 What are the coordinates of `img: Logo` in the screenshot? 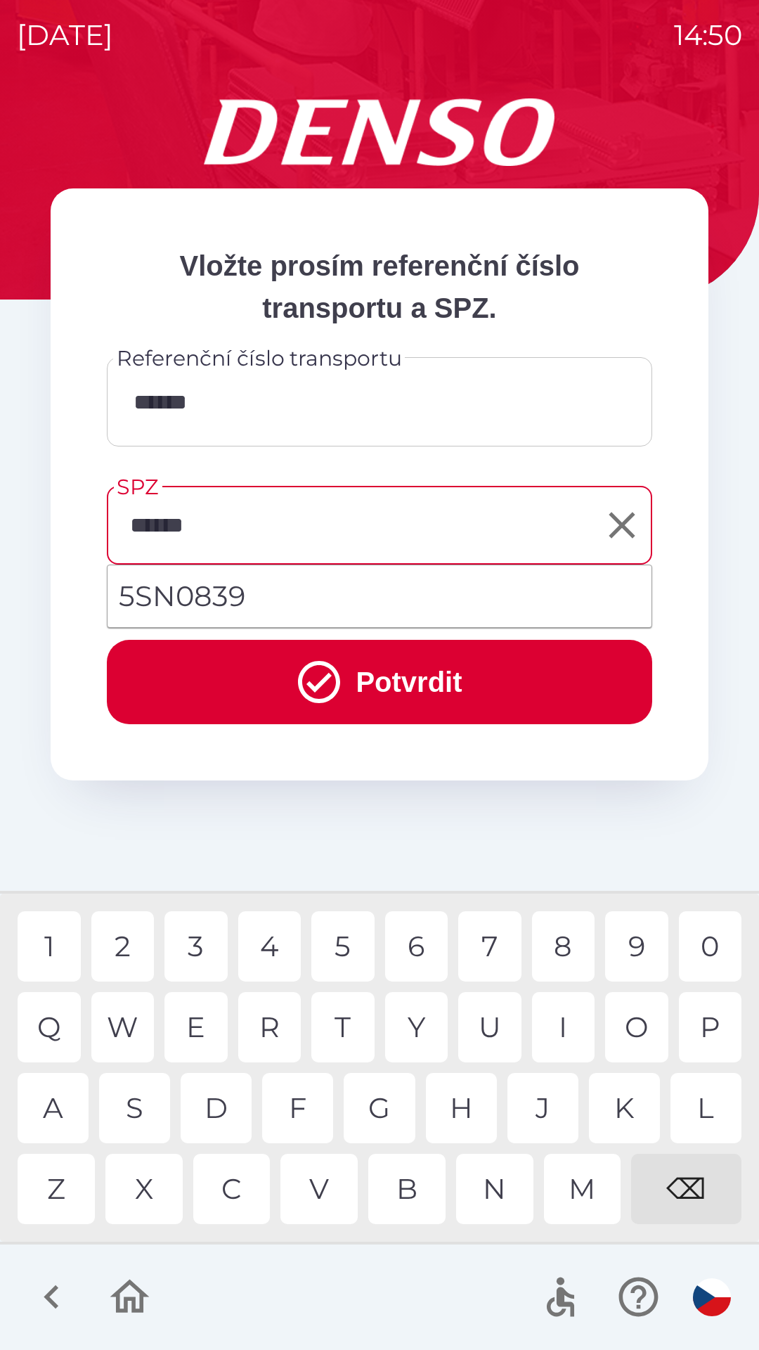 It's located at (380, 132).